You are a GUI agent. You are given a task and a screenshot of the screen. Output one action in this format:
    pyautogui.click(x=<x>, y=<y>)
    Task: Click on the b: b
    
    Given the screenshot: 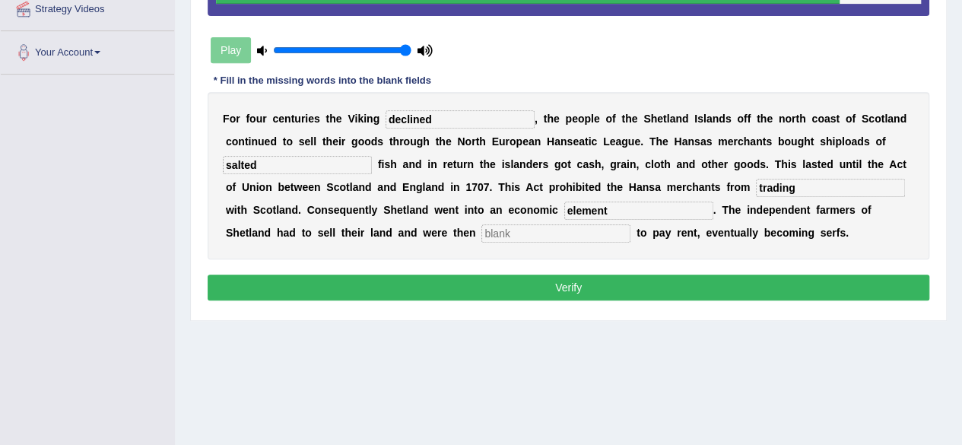 What is the action you would take?
    pyautogui.click(x=281, y=187)
    